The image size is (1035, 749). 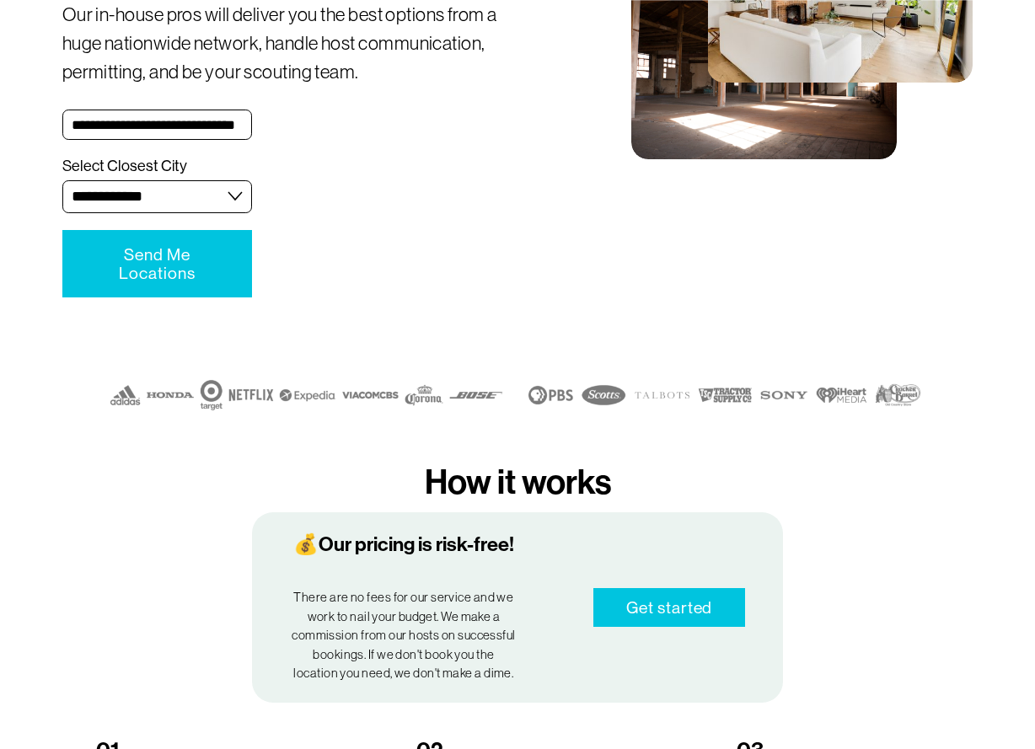 What do you see at coordinates (404, 635) in the screenshot?
I see `p: There are no fees for our service and we work to nail your budget. We make a commission from our ...` at bounding box center [404, 635].